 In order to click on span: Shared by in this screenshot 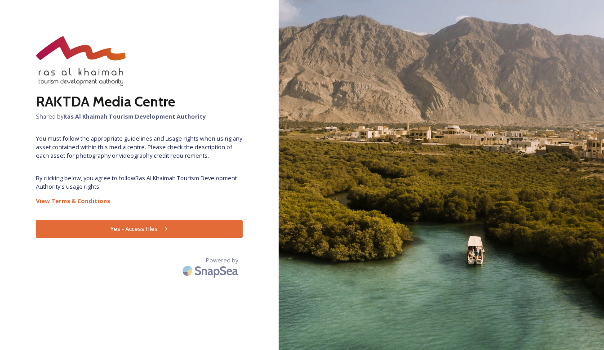, I will do `click(139, 116)`.